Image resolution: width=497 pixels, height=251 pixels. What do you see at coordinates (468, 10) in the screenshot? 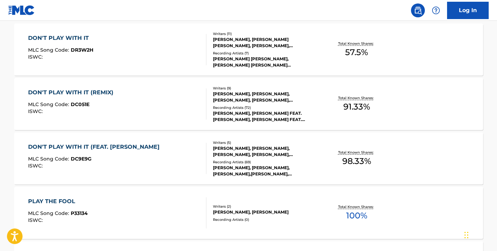
I see `a: Log In` at bounding box center [468, 10].